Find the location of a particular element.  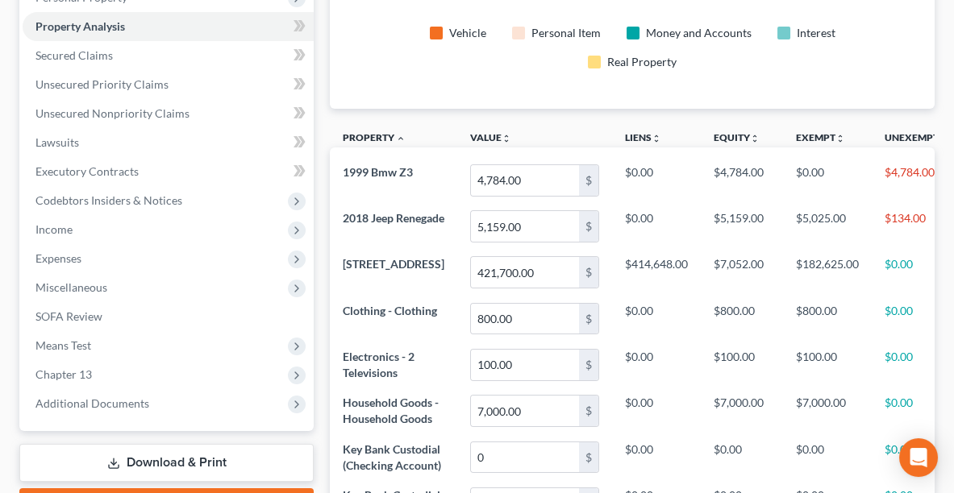

a: Property Analysis is located at coordinates (168, 27).